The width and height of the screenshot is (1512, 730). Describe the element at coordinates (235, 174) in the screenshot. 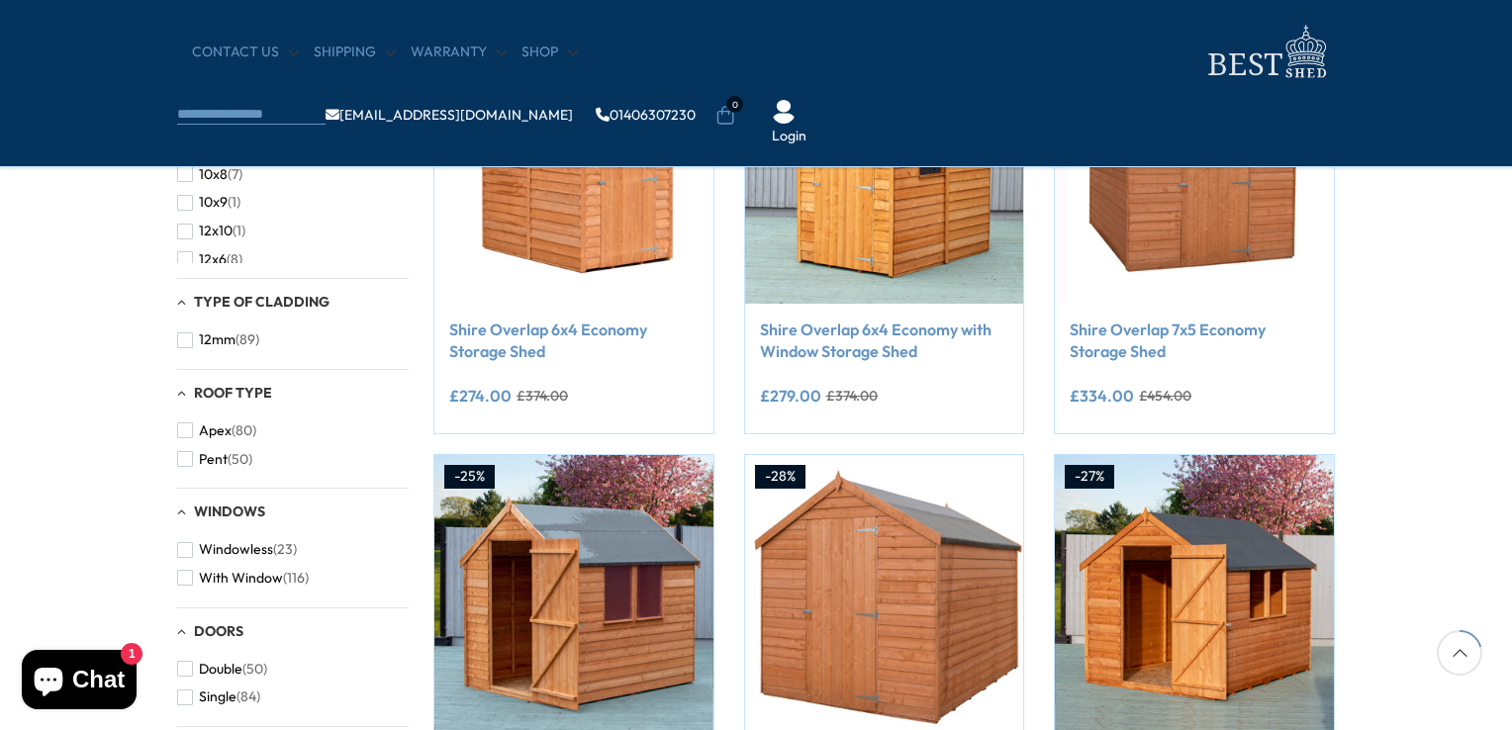

I see `span: (7)` at that location.